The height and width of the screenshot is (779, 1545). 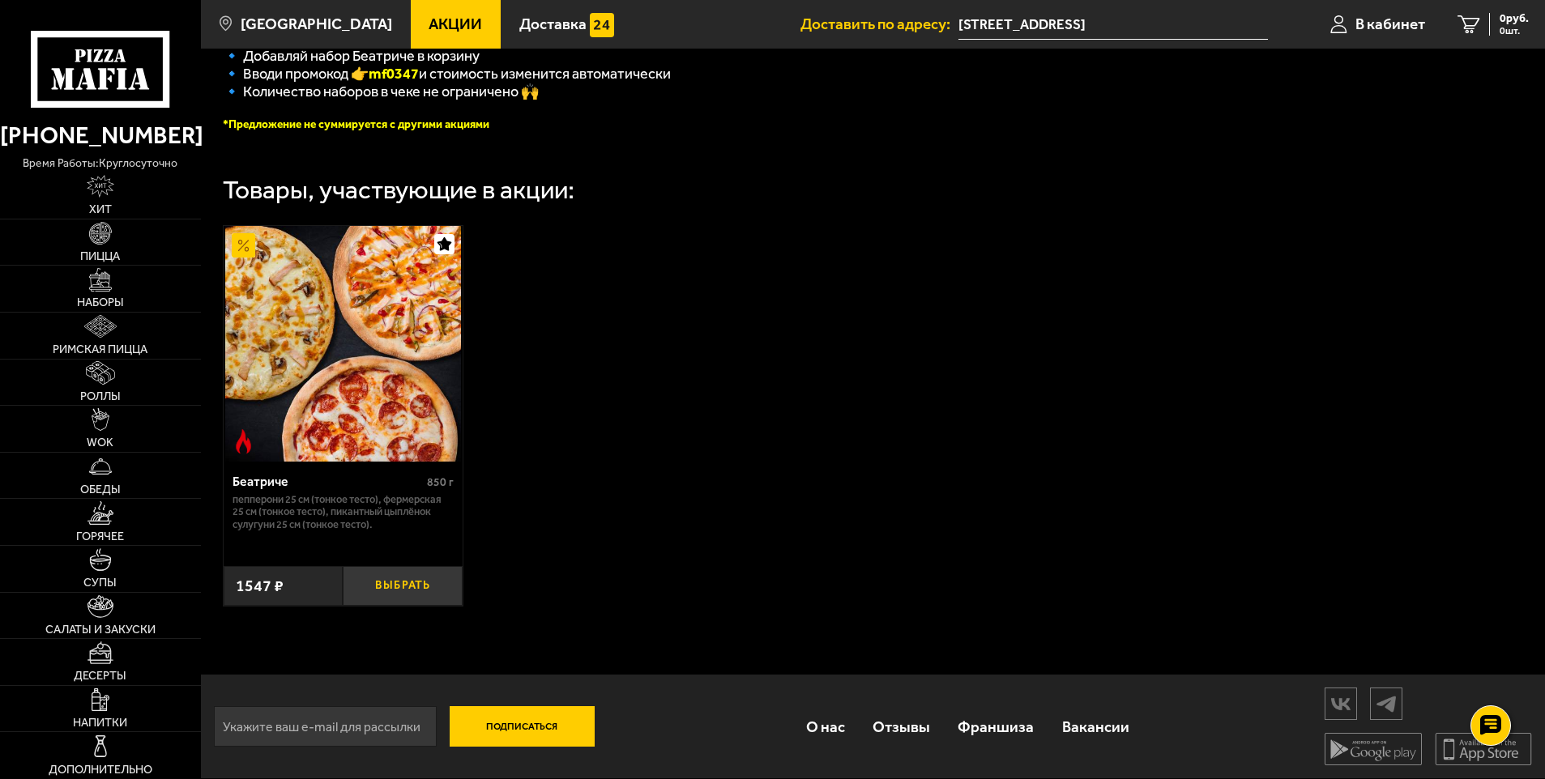 I want to click on span: Доставить по адресу:, so click(x=879, y=23).